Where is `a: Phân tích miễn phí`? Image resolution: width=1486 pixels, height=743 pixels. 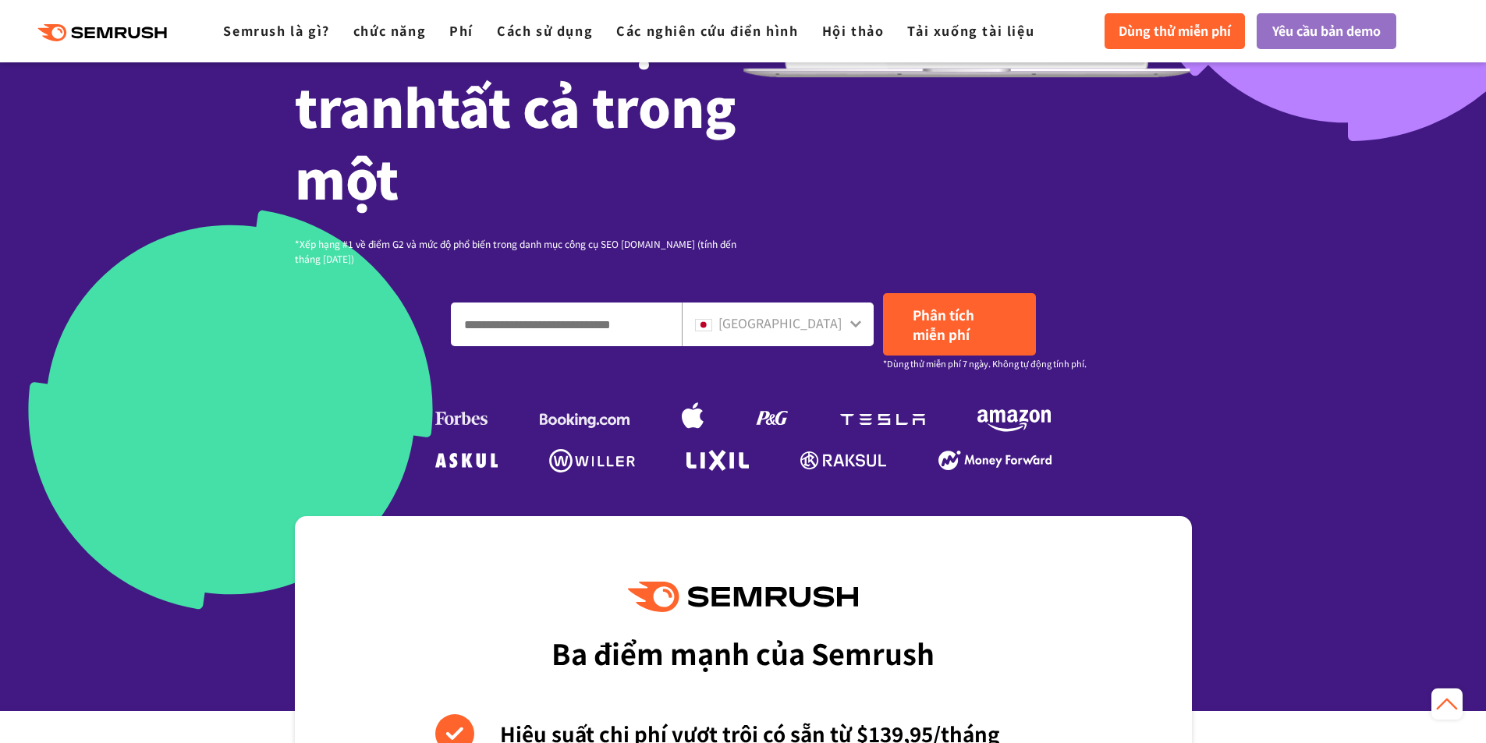
a: Phân tích miễn phí is located at coordinates (959, 324).